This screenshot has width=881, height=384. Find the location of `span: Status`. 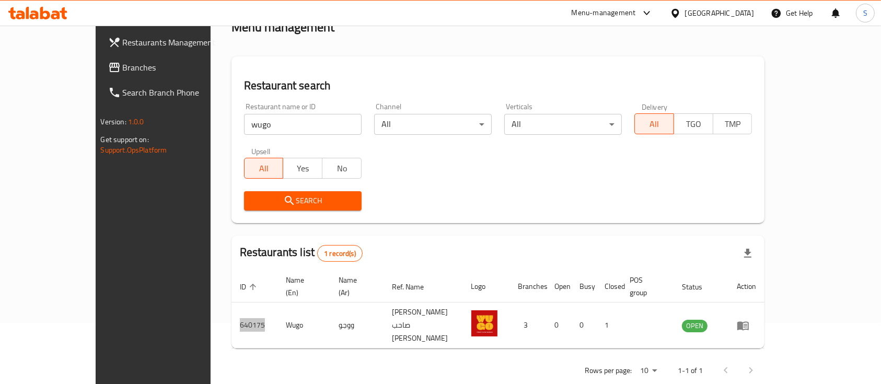

span: Status is located at coordinates (698, 287).